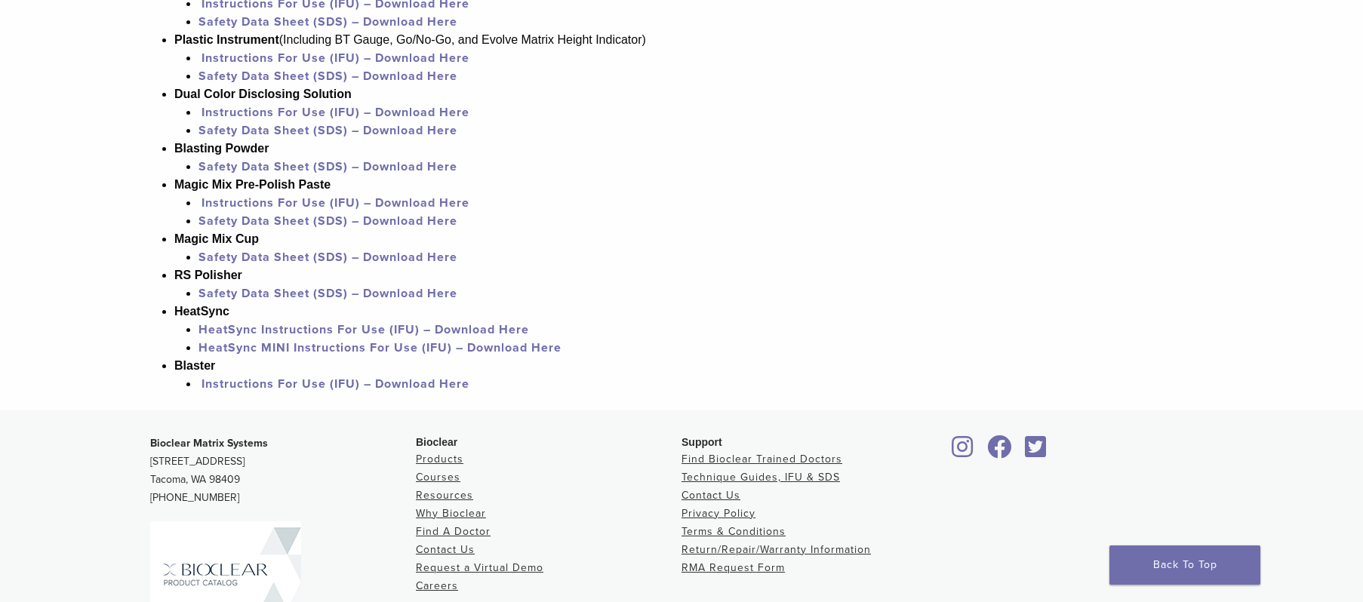 The height and width of the screenshot is (602, 1363). I want to click on a: Terms & Conditions, so click(733, 531).